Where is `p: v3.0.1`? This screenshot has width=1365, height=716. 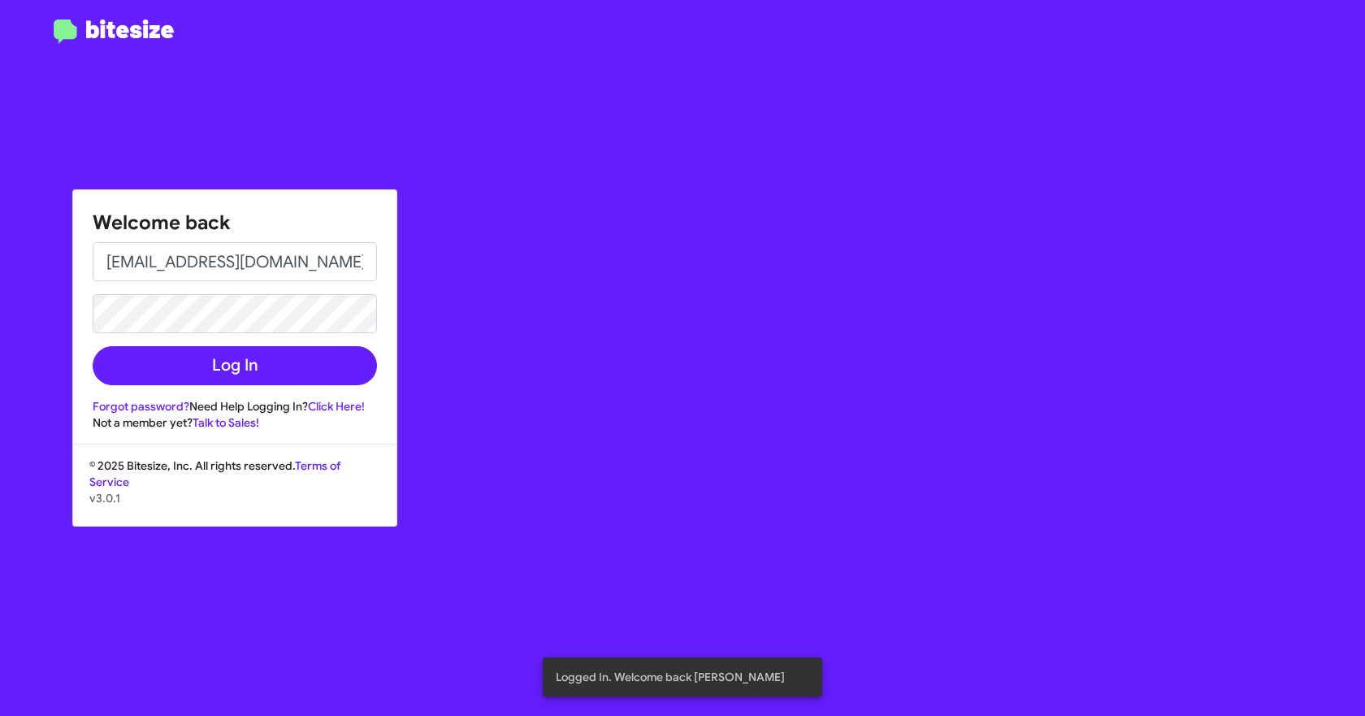
p: v3.0.1 is located at coordinates (235, 498).